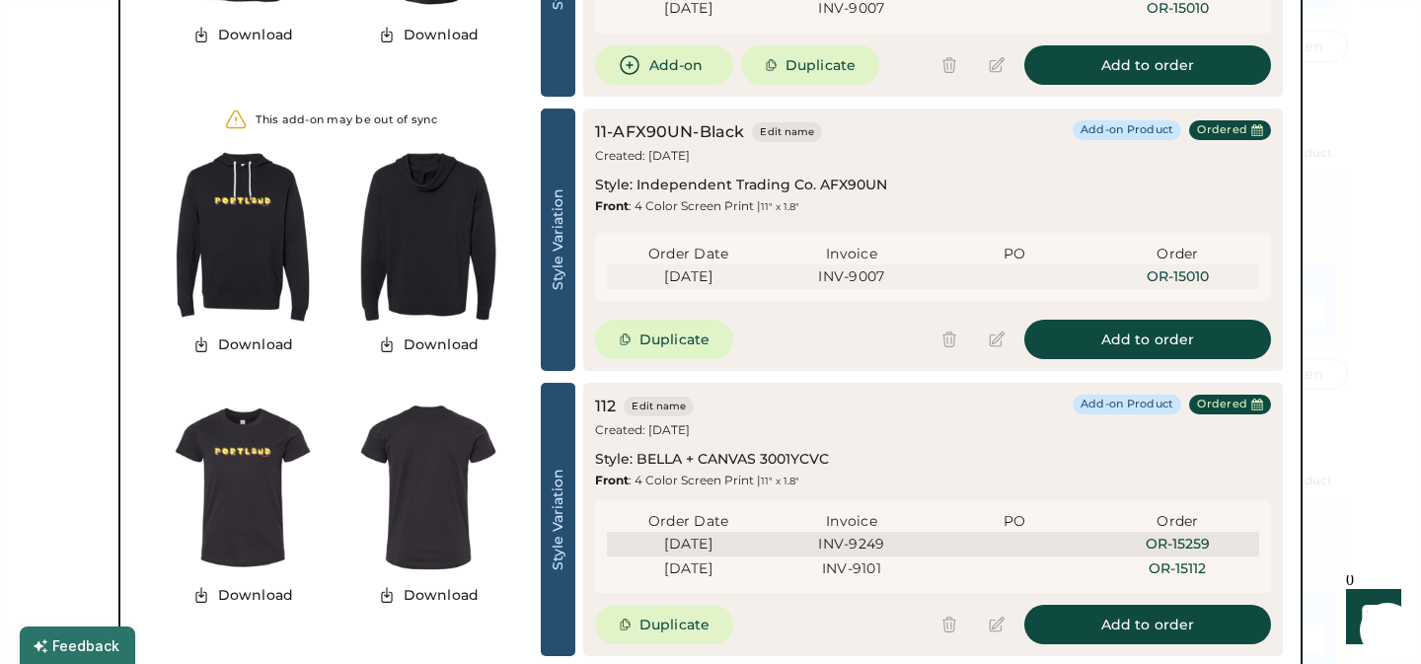 Image resolution: width=1421 pixels, height=664 pixels. What do you see at coordinates (346, 120) in the screenshot?
I see `div: This add-on may be out of sync` at bounding box center [346, 120].